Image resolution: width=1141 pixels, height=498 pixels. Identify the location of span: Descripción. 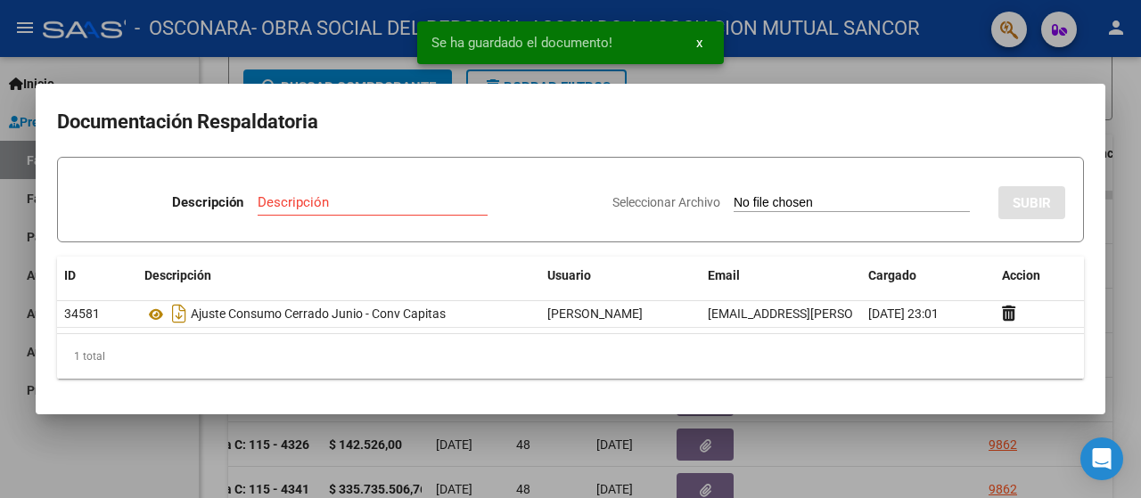
(177, 275).